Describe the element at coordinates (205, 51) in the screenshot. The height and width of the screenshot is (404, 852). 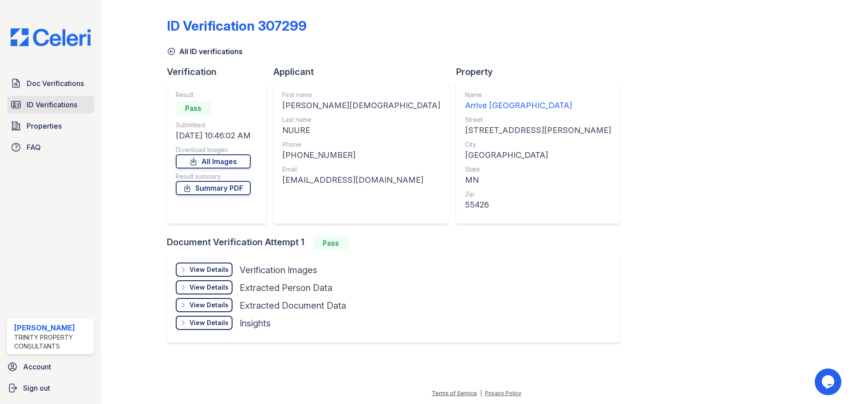
I see `a: All ID verifications` at that location.